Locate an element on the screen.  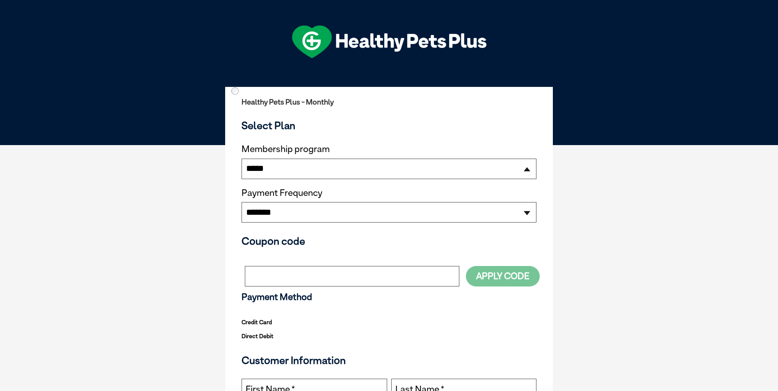
h3: Payment Method is located at coordinates (389, 297).